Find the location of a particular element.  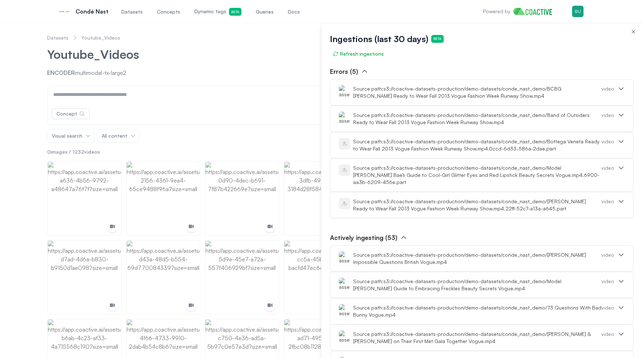

button: asset thumbnailSource path:s3://coactive-datasets-production/demo-datasets/conde_nast_demo/BCBG [... is located at coordinates (482, 92).